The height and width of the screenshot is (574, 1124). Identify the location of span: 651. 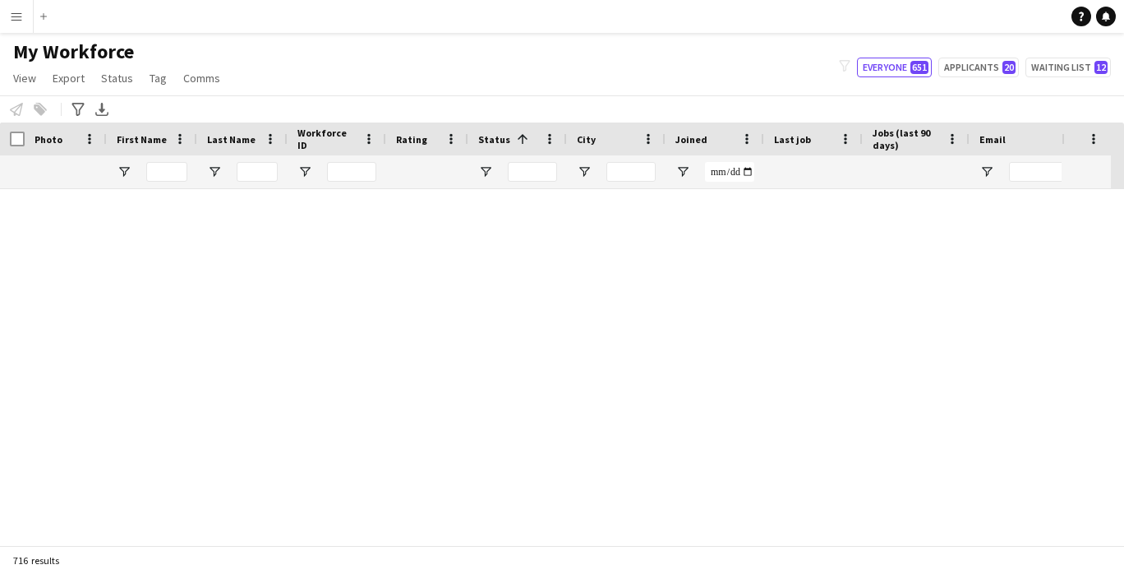
(920, 67).